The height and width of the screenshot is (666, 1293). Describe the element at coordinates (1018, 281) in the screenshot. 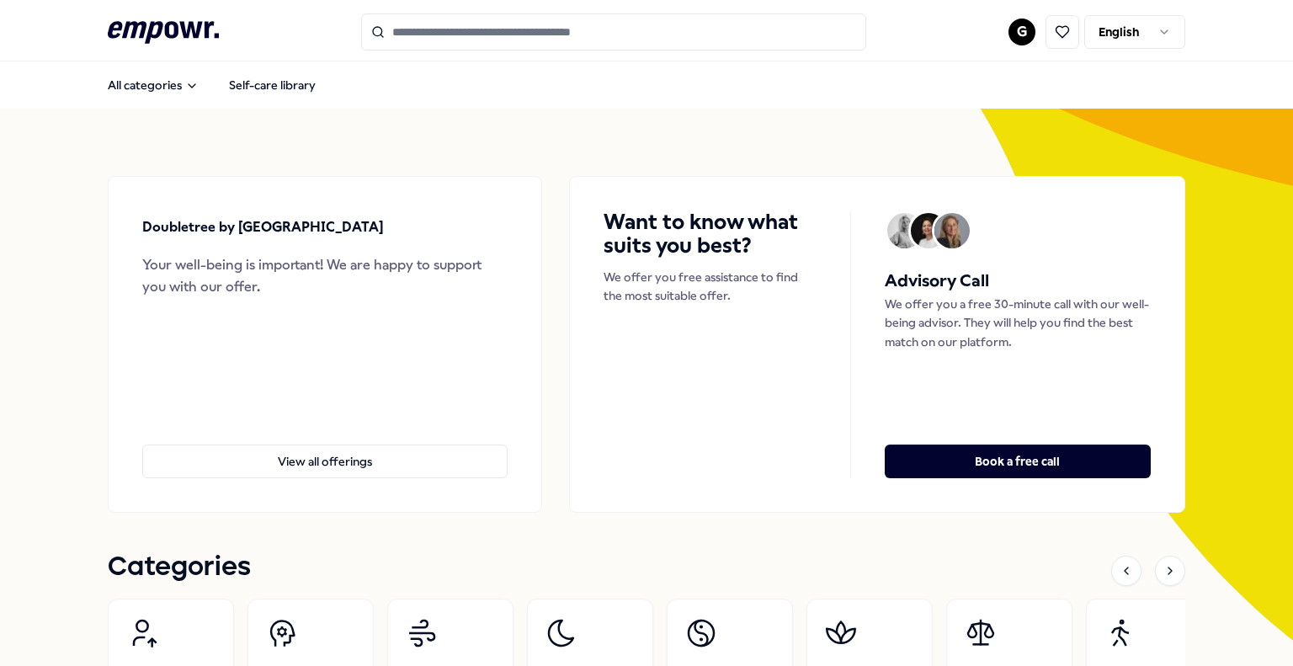

I see `h5: Advisory Call` at that location.